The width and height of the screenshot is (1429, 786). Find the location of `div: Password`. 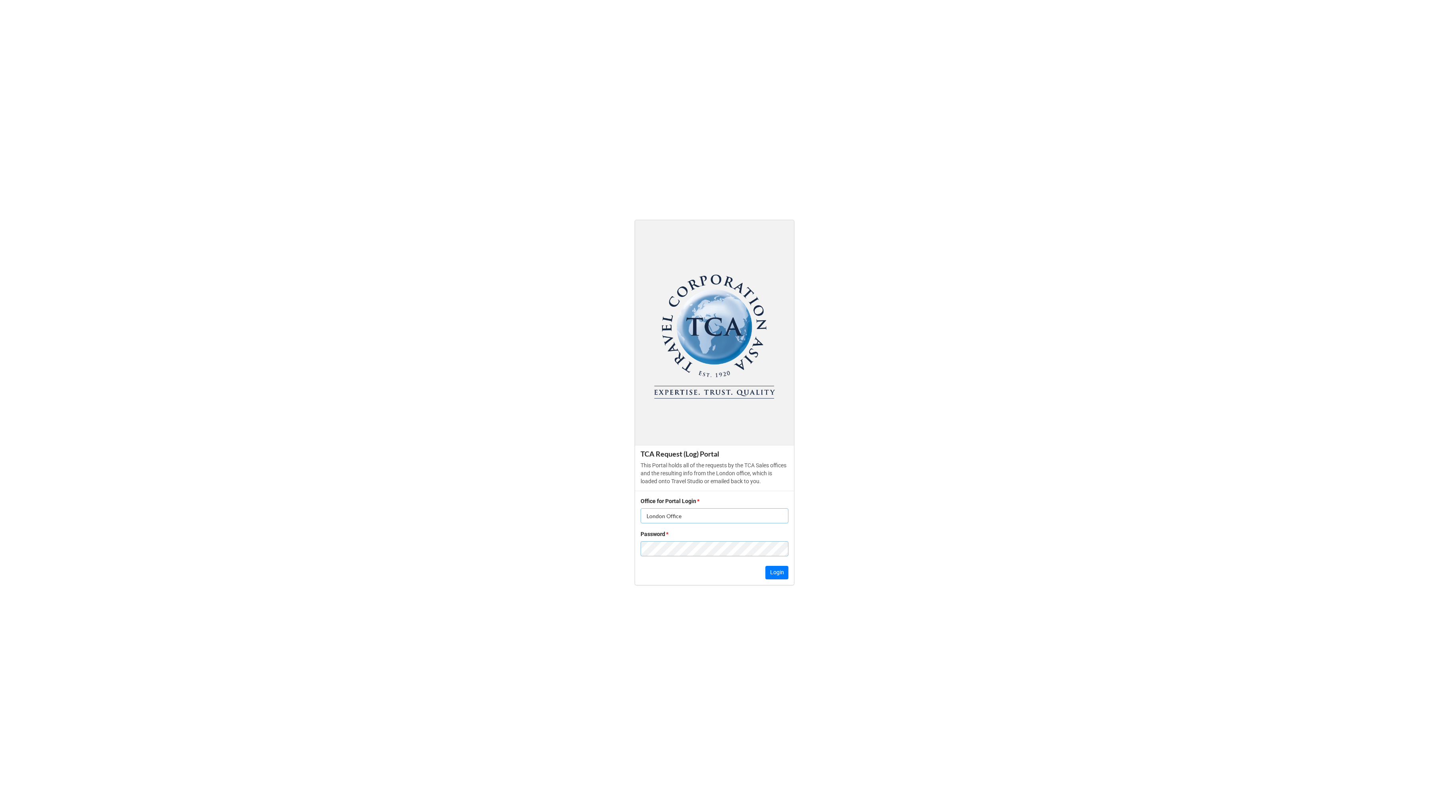

div: Password is located at coordinates (653, 534).